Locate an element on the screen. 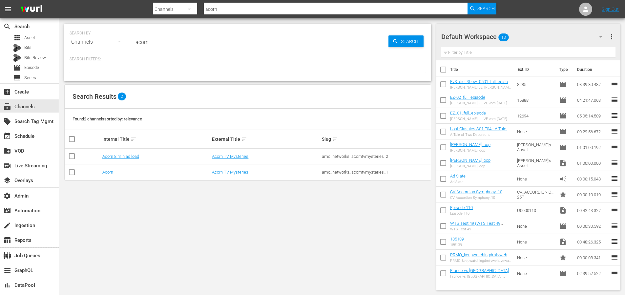 The height and width of the screenshot is (295, 625). span: Search Tag Mgmt is located at coordinates (7, 121).